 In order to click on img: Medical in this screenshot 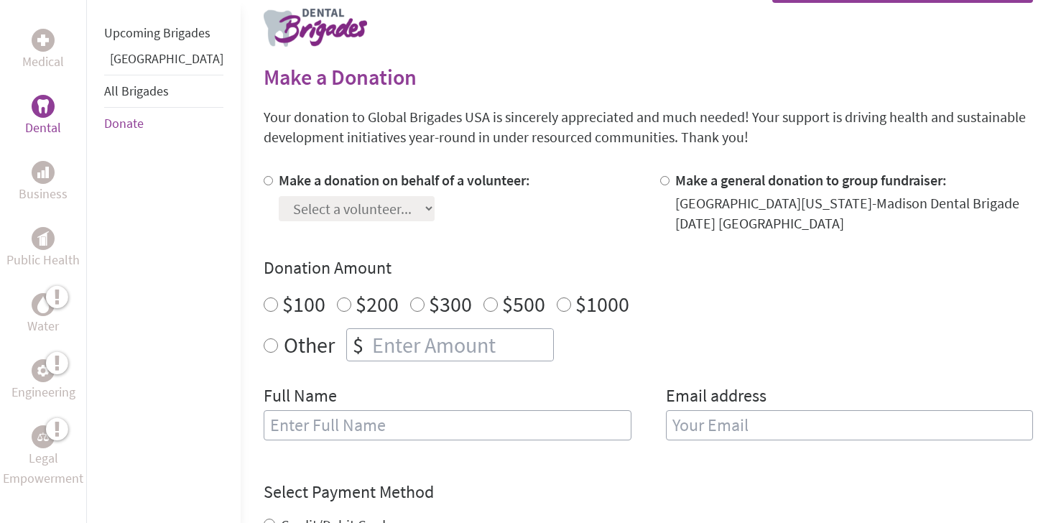, I will do `click(43, 40)`.